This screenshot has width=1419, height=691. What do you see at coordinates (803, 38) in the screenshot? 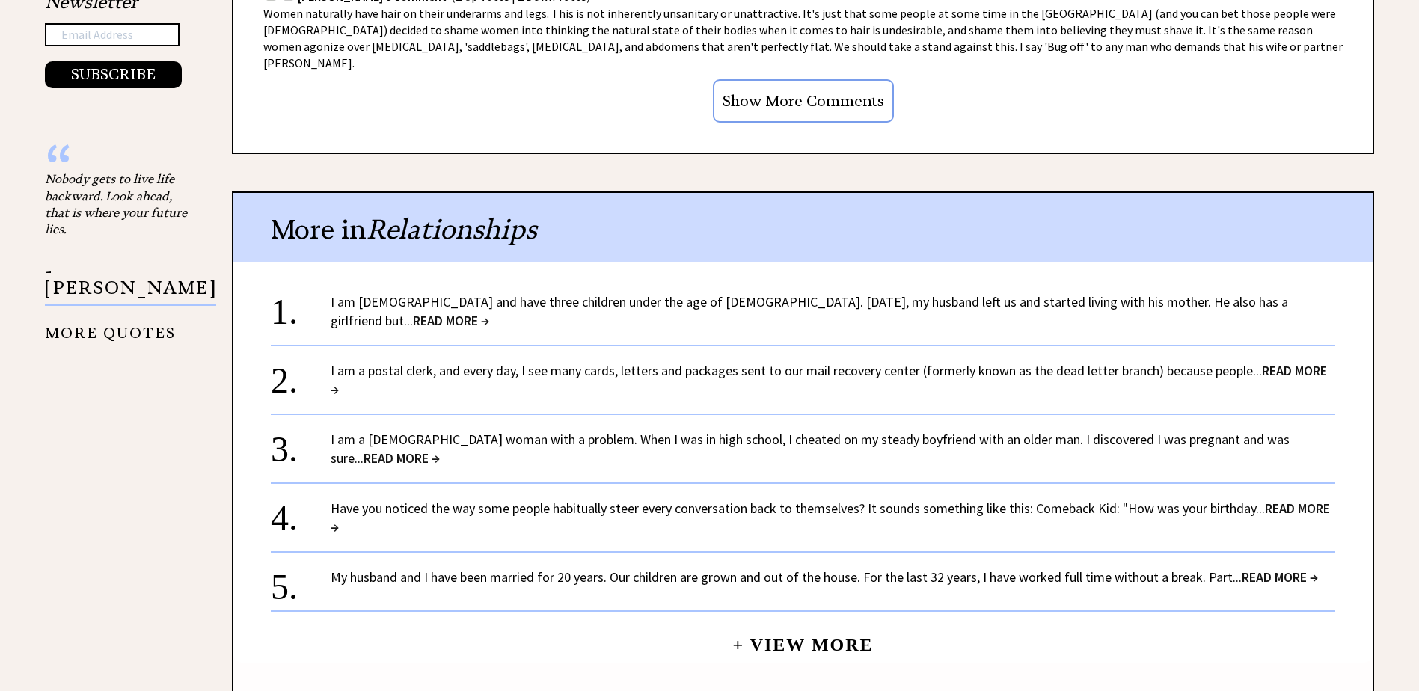
I see `span: Women naturally have hair on their underarms and legs. This is not inherently unsanitary or unatt...` at bounding box center [803, 38].